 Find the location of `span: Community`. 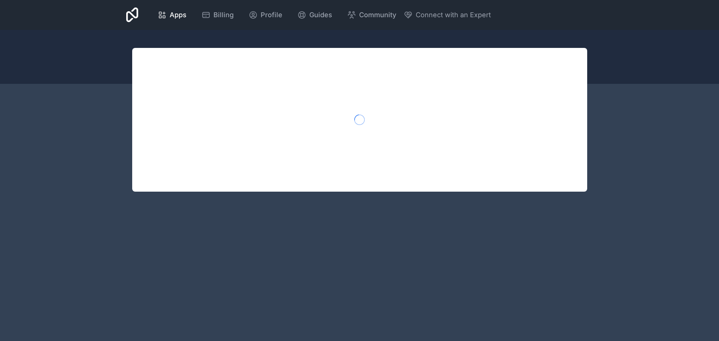

span: Community is located at coordinates (377, 15).